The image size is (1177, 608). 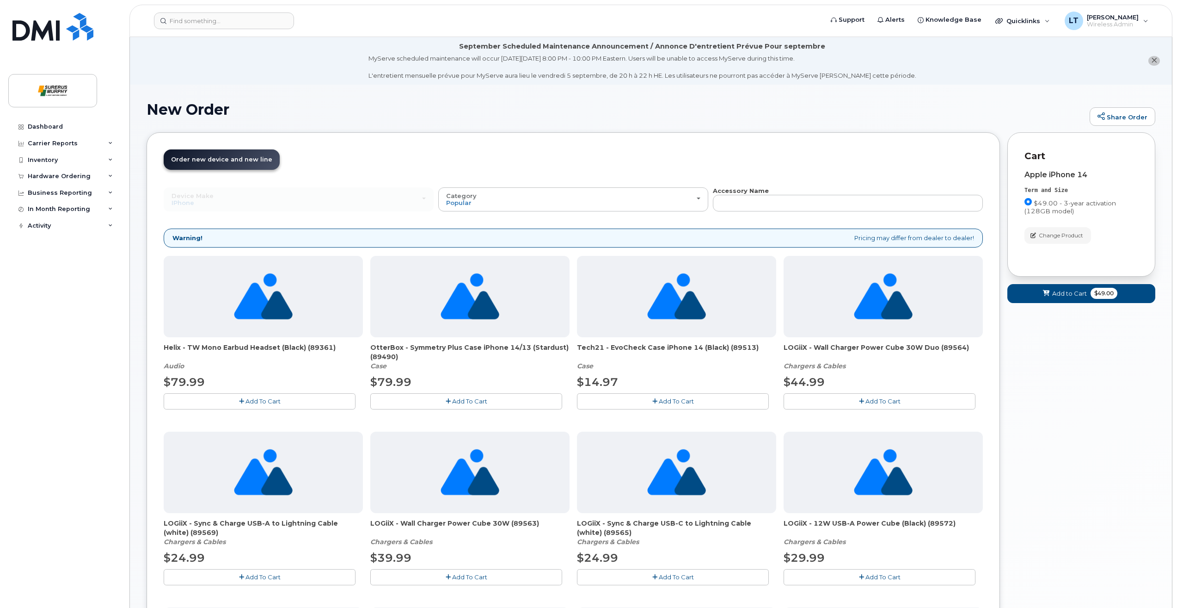 I want to click on div: Helix - TW Mono Earbud Headset (Black) (89361), so click(x=263, y=357).